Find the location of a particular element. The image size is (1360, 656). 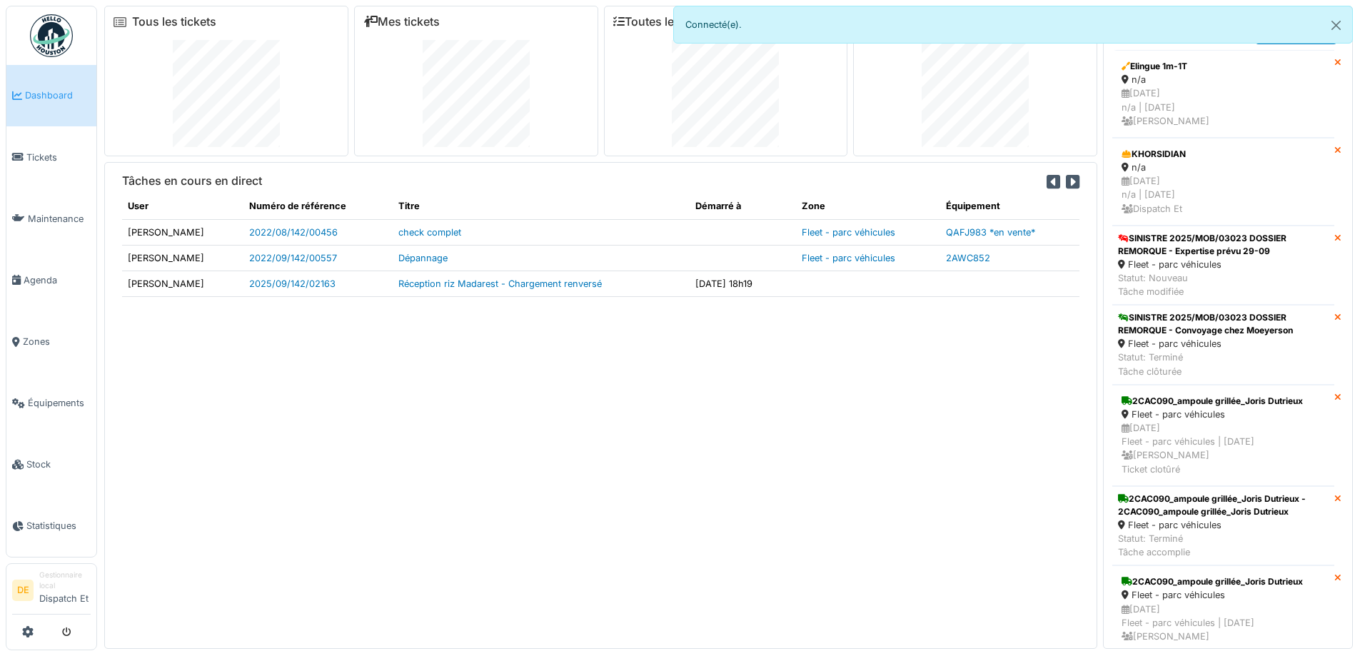

span: Agenda is located at coordinates (57, 280).